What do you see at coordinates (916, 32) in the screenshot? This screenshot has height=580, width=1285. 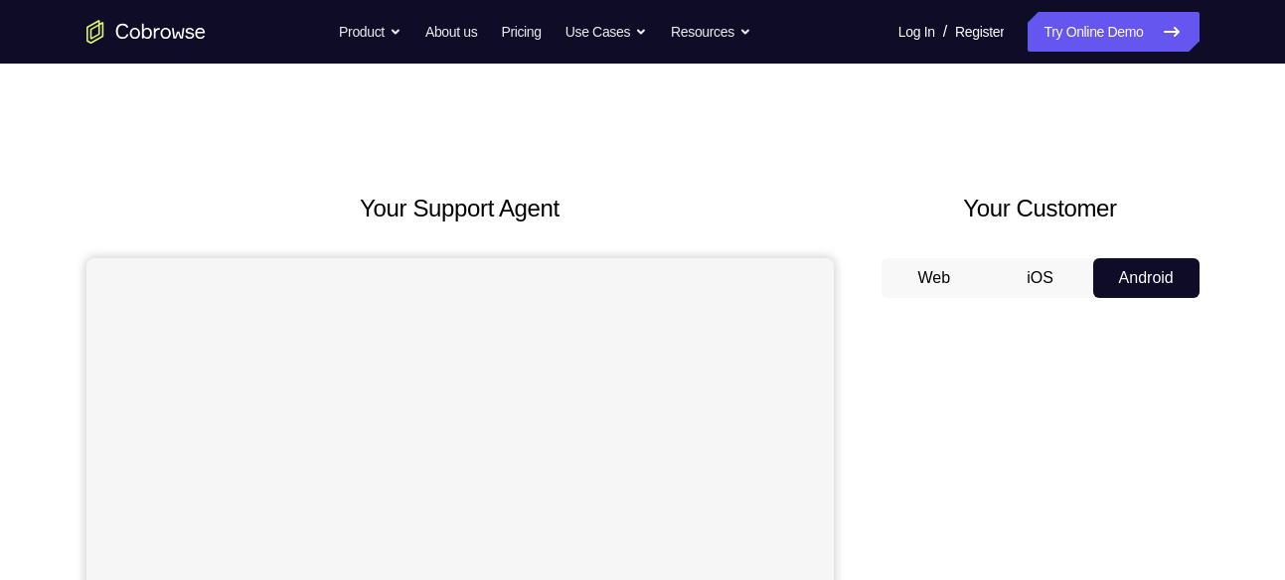 I see `a: Log In` at bounding box center [916, 32].